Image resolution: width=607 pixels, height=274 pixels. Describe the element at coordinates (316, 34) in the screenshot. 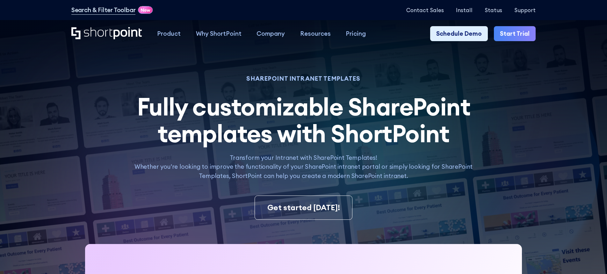

I see `a: Resources` at that location.